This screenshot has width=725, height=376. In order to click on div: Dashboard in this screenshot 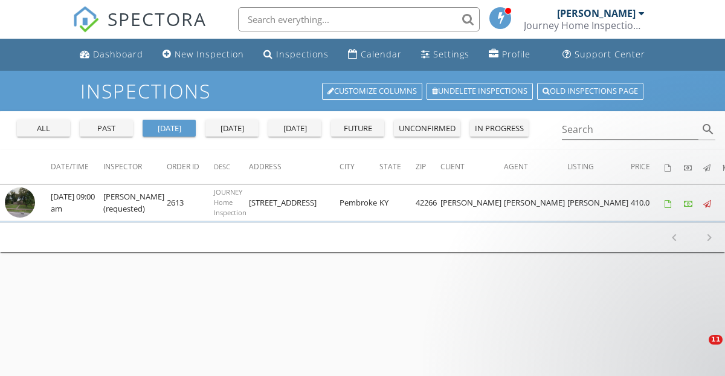, I will do `click(118, 54)`.